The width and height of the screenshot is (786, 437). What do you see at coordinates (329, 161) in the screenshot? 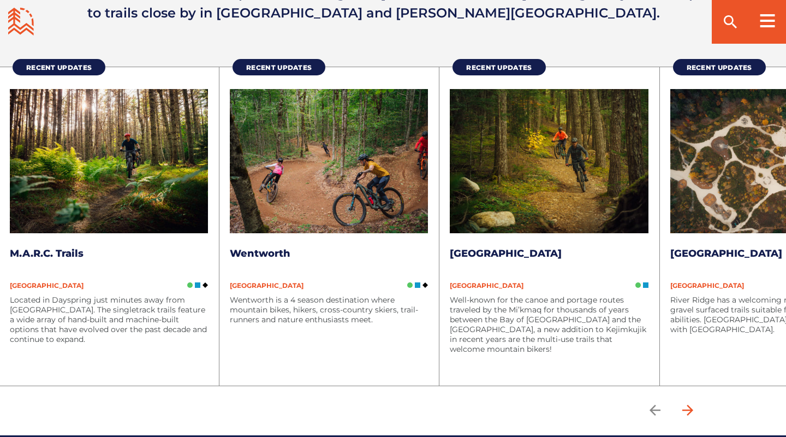
I see `img: MTB Atlantic Wentworth Mountain Biking Trails` at bounding box center [329, 161].